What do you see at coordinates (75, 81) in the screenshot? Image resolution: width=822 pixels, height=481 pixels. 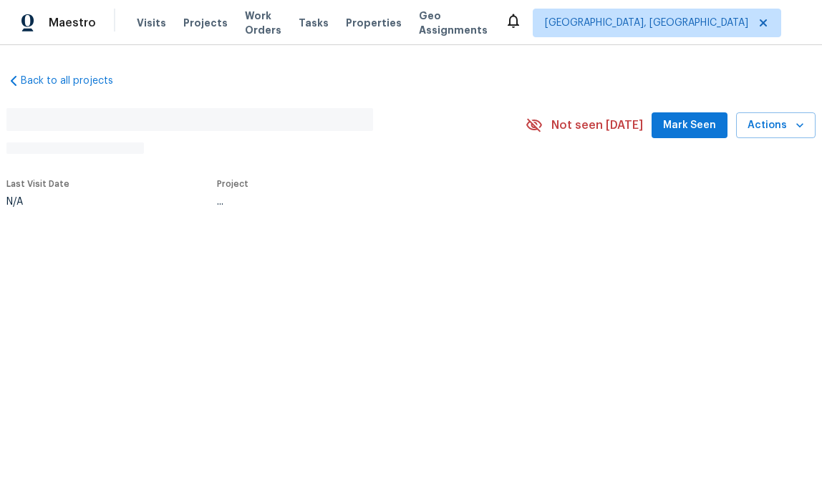 I see `a: Back to all projects` at bounding box center [75, 81].